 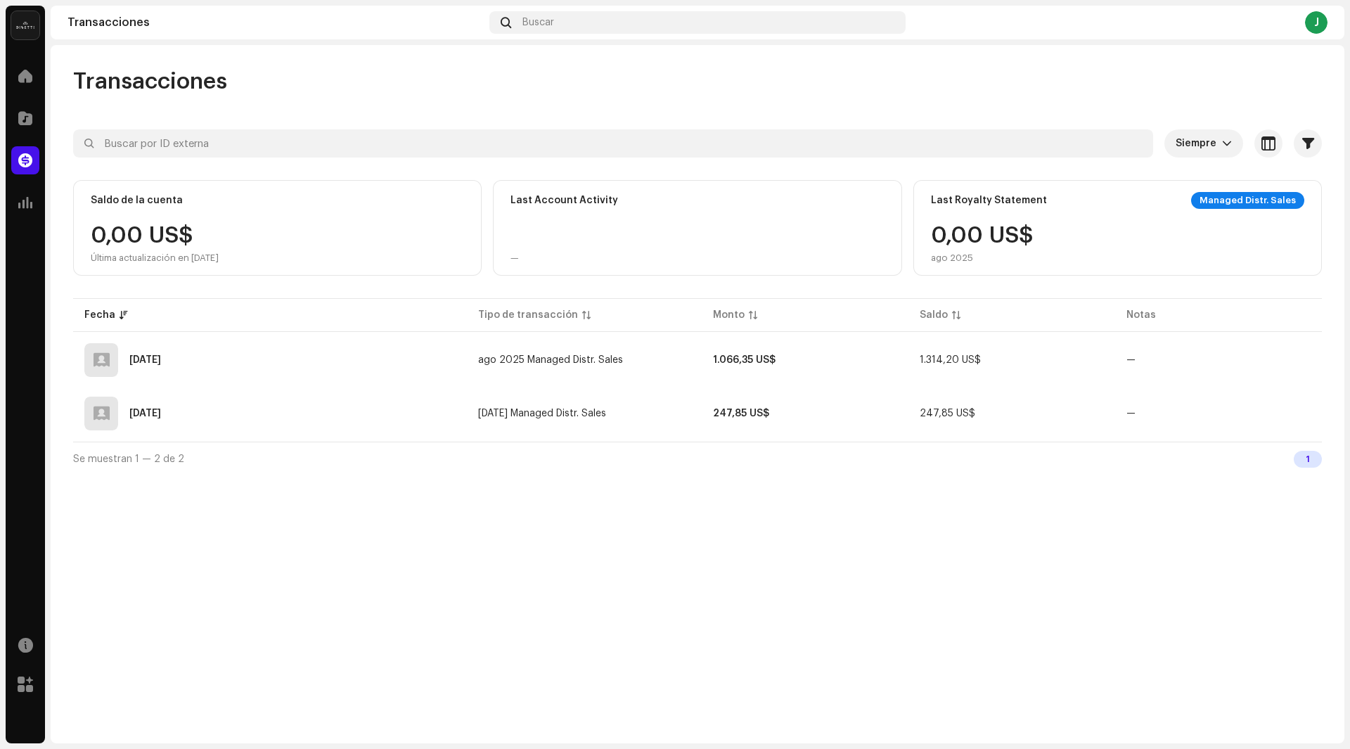 I want to click on span: Se muestran 1 — 2 de 2, so click(x=129, y=459).